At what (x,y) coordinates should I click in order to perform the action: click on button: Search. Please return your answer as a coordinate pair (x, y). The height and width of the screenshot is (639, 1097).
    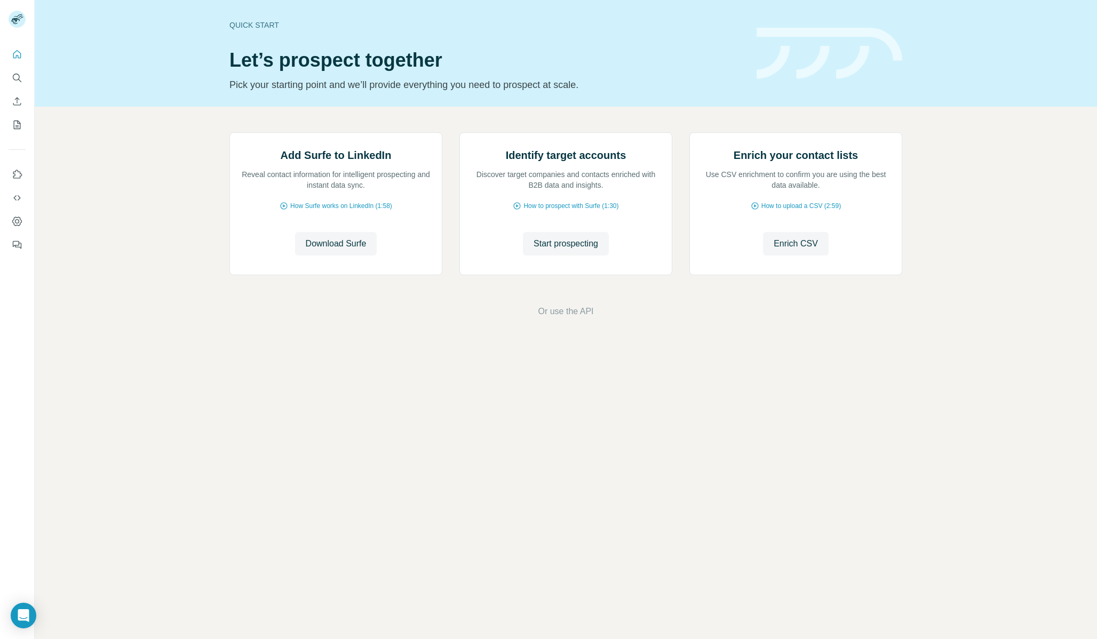
    Looking at the image, I should click on (17, 78).